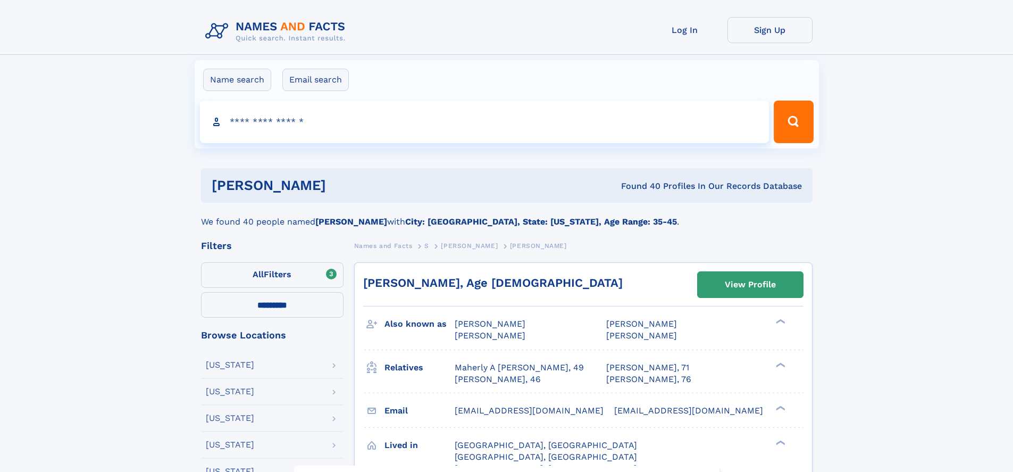 The width and height of the screenshot is (1013, 472). What do you see at coordinates (272, 335) in the screenshot?
I see `div: Browse Locations` at bounding box center [272, 335].